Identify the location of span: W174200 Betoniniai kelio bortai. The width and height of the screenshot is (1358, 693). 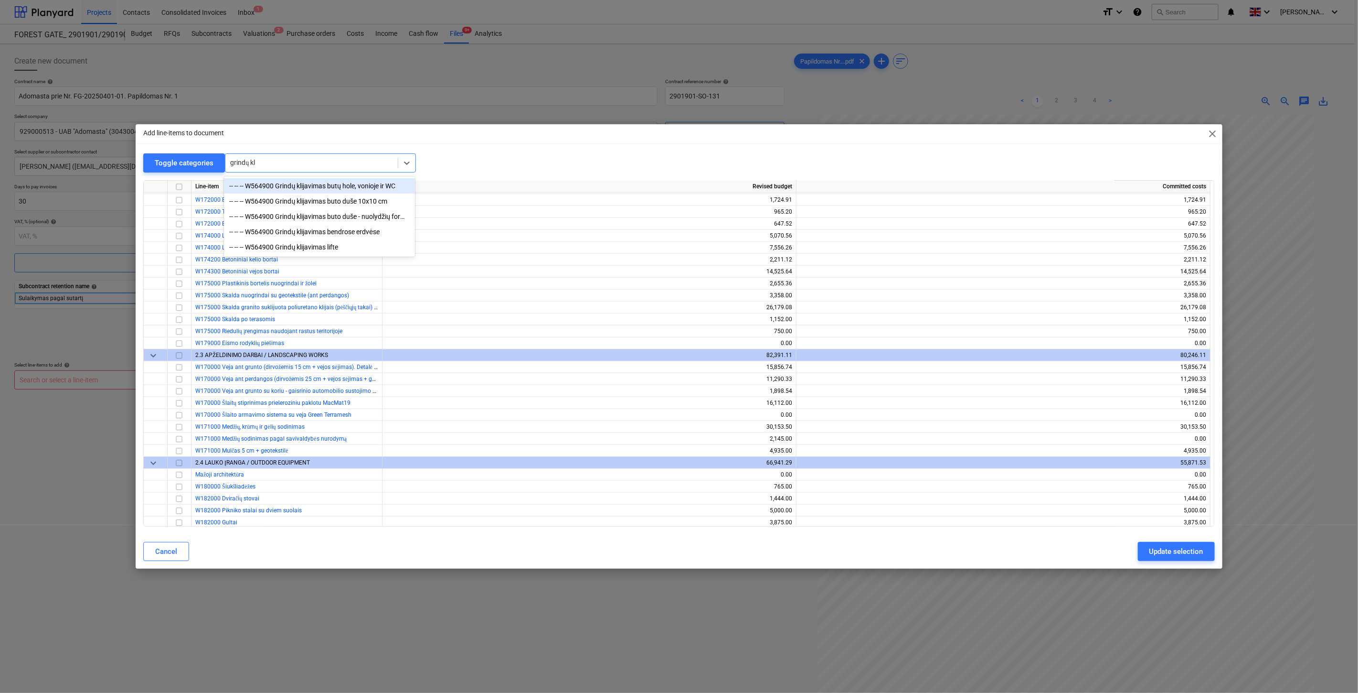
(236, 259).